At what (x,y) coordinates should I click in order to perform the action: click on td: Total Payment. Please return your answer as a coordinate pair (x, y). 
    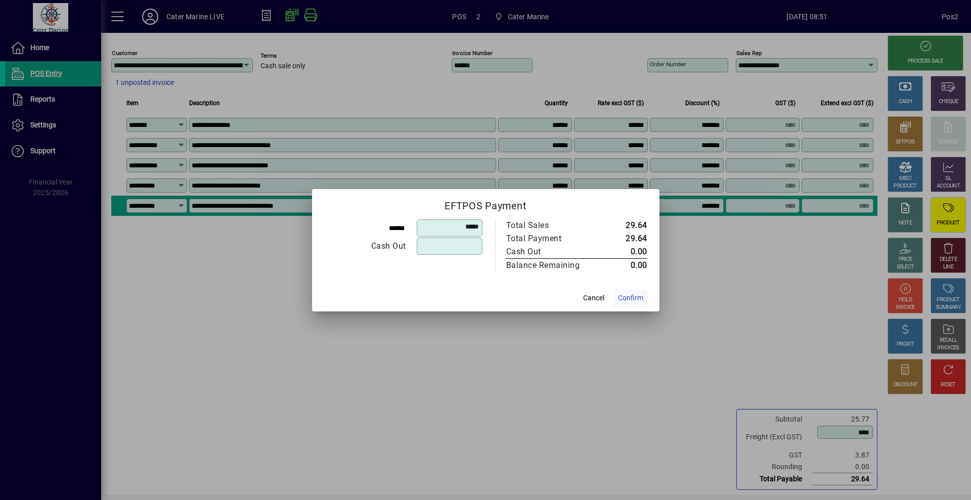
    Looking at the image, I should click on (554, 239).